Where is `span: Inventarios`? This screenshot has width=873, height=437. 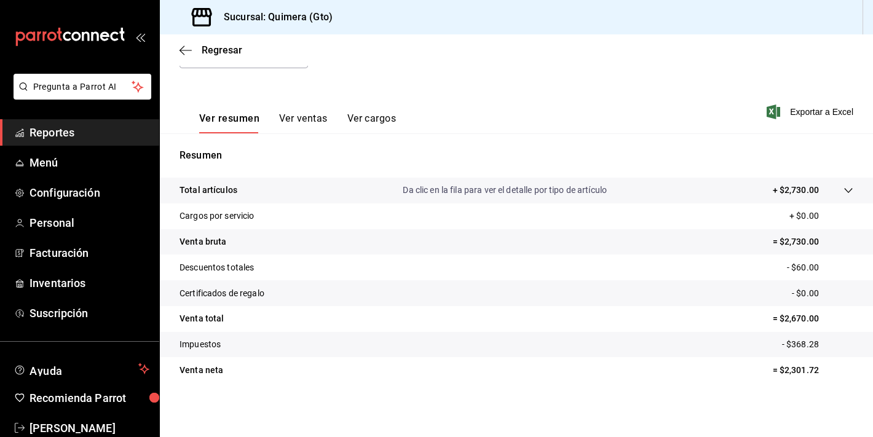
span: Inventarios is located at coordinates (89, 283).